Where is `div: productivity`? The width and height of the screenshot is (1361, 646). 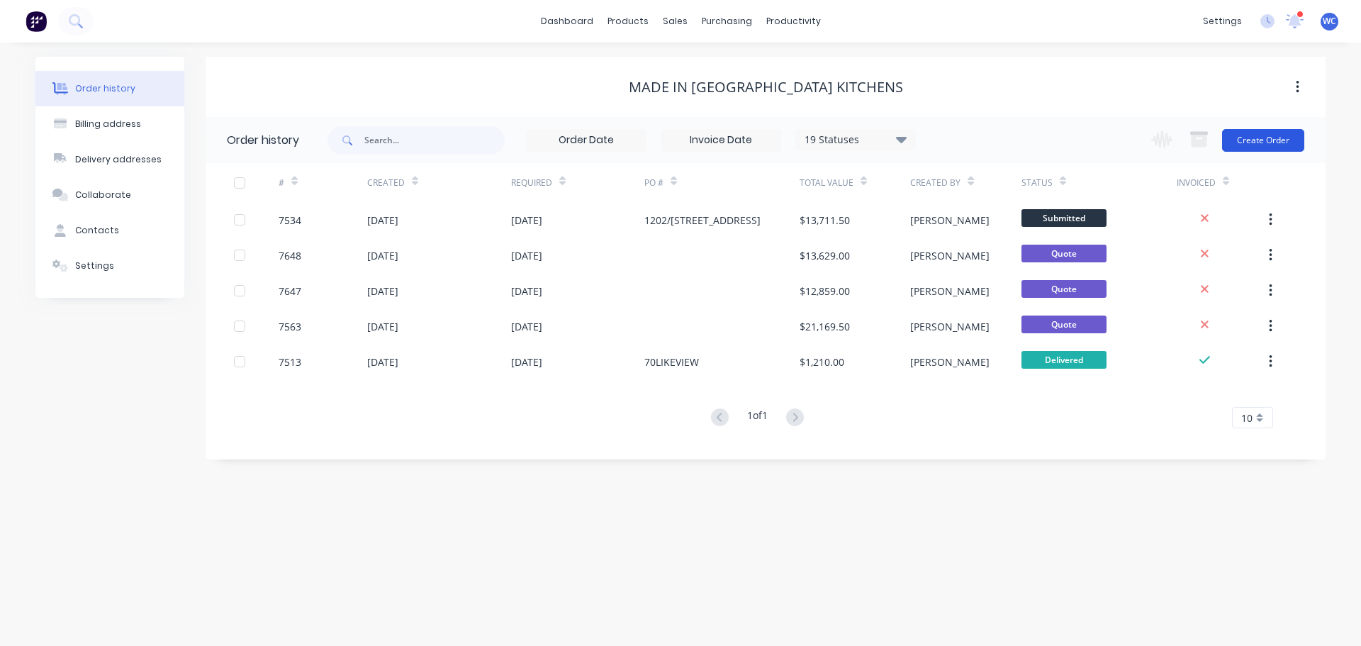 div: productivity is located at coordinates (793, 21).